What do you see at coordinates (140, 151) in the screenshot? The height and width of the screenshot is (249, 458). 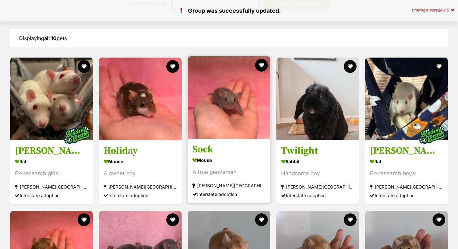 I see `h3: Holiday` at bounding box center [140, 151].